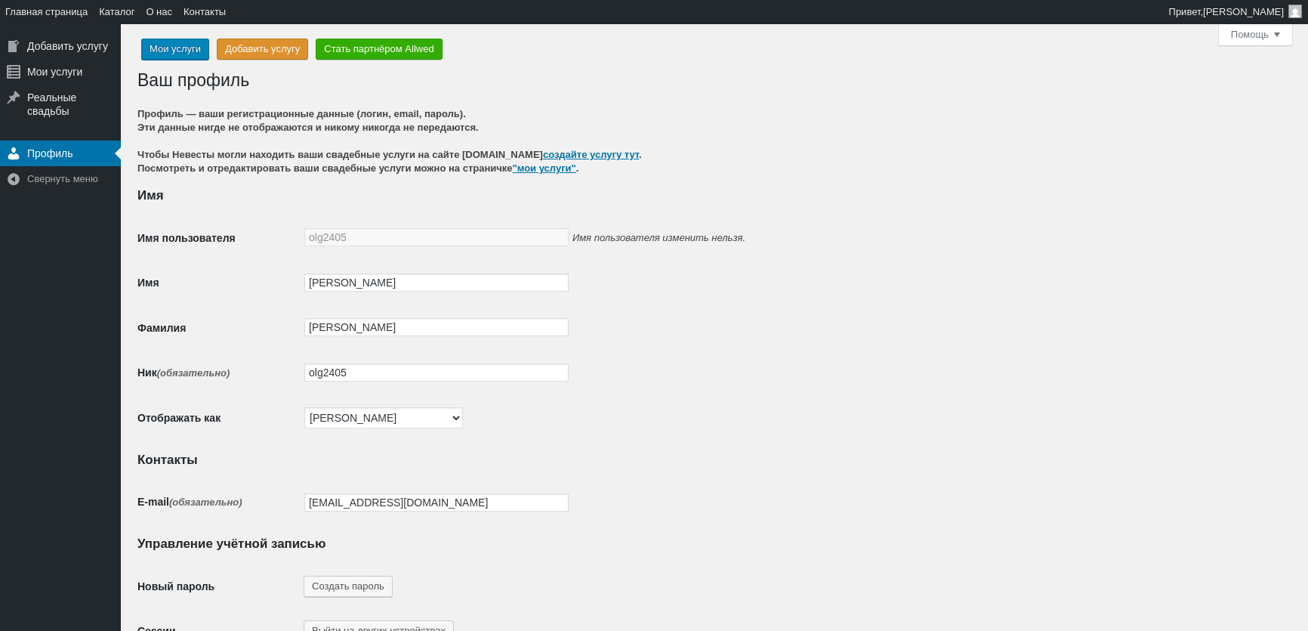  Describe the element at coordinates (378, 49) in the screenshot. I see `a: Стать партнёром Allwed` at that location.